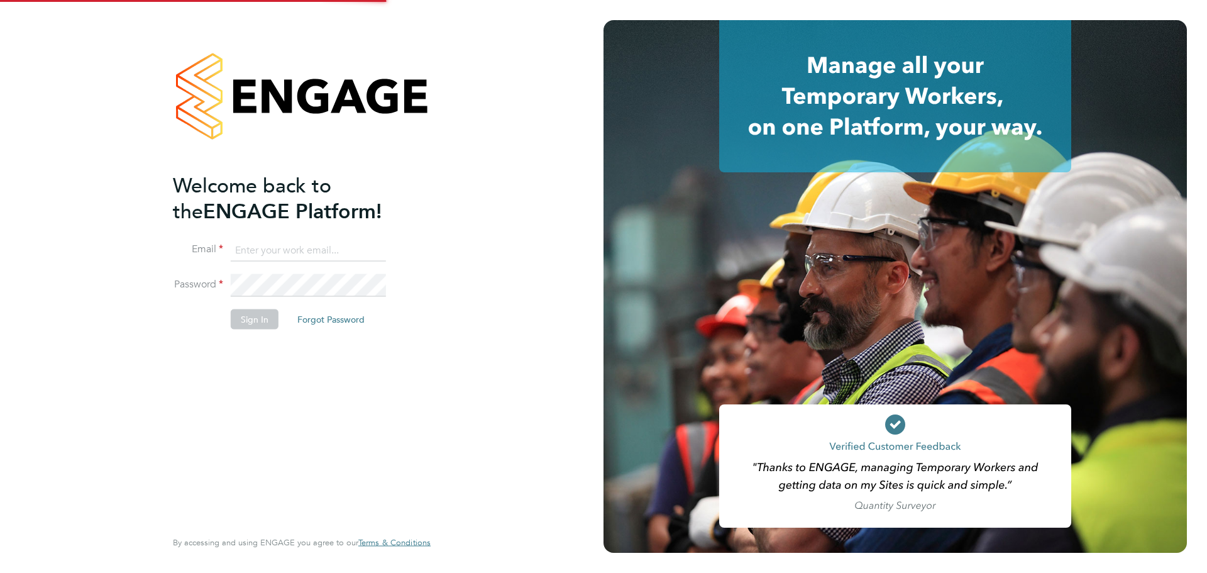 This screenshot has width=1207, height=573. I want to click on span: Terms & Conditions, so click(394, 542).